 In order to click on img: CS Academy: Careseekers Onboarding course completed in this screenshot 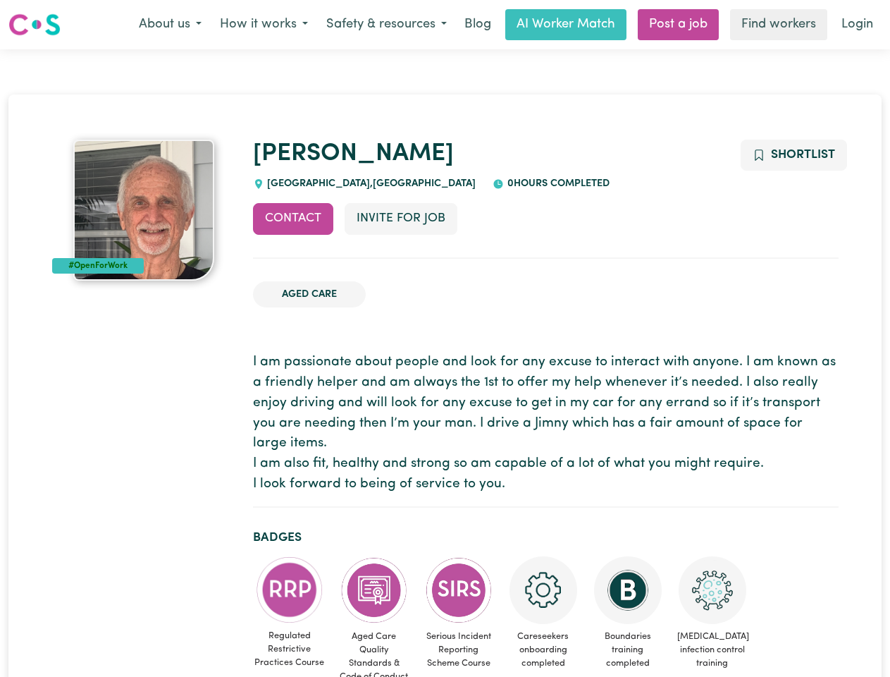, I will do `click(543, 590)`.